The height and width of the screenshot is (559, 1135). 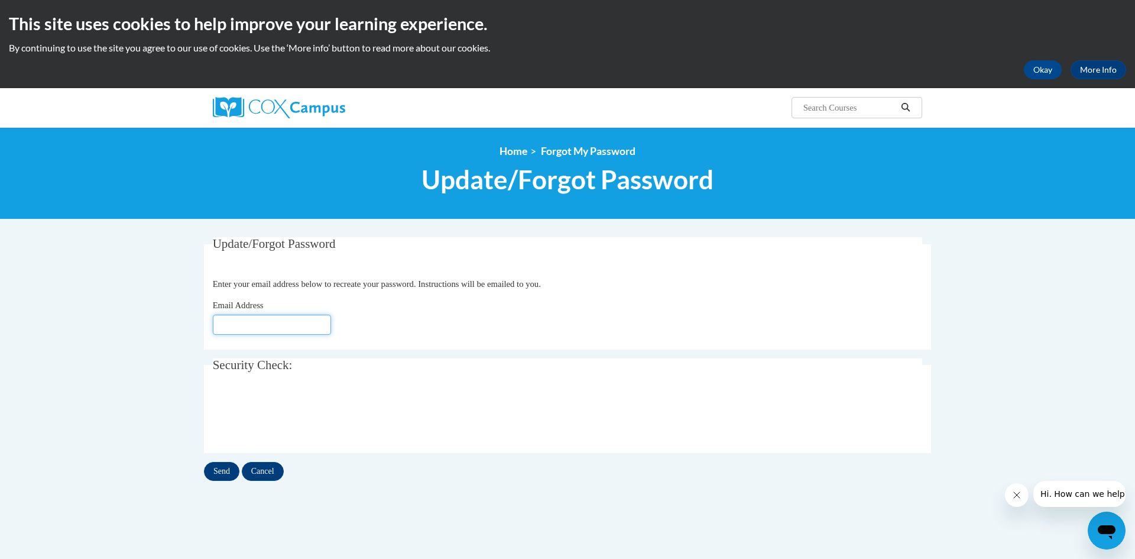 I want to click on button: Okay, so click(x=1043, y=70).